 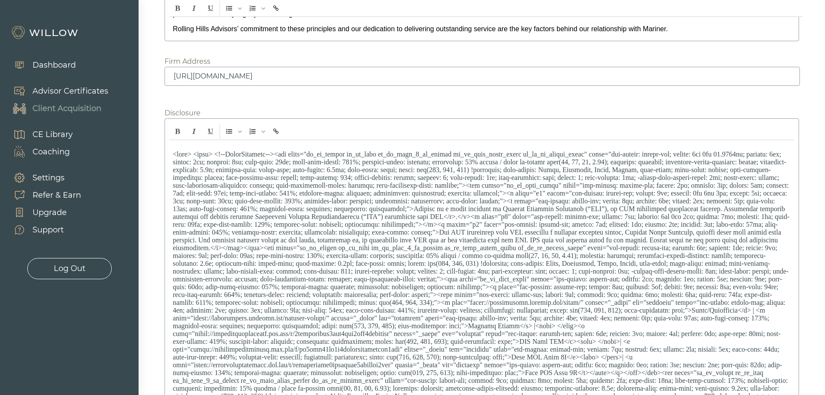 I want to click on a: CE Library, so click(x=39, y=134).